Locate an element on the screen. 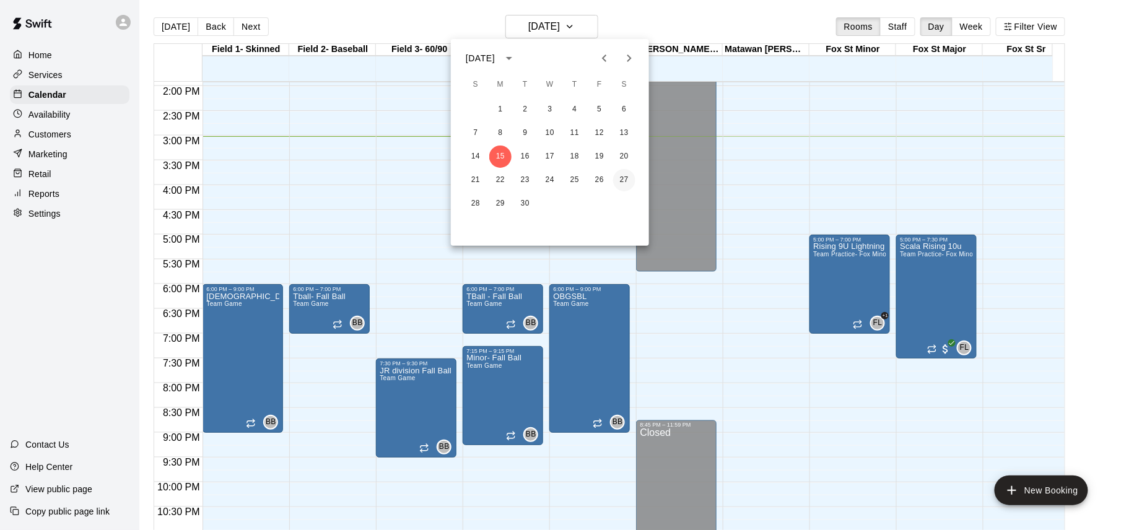 This screenshot has width=1121, height=530. button: 26 is located at coordinates (600, 180).